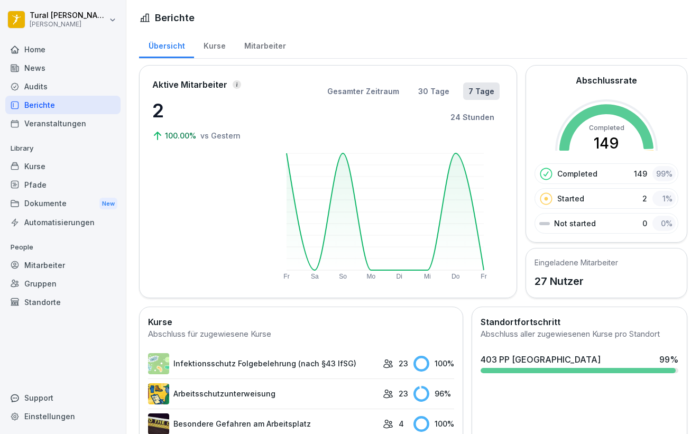 This screenshot has width=700, height=434. I want to click on p: 27 Nutzer, so click(577, 281).